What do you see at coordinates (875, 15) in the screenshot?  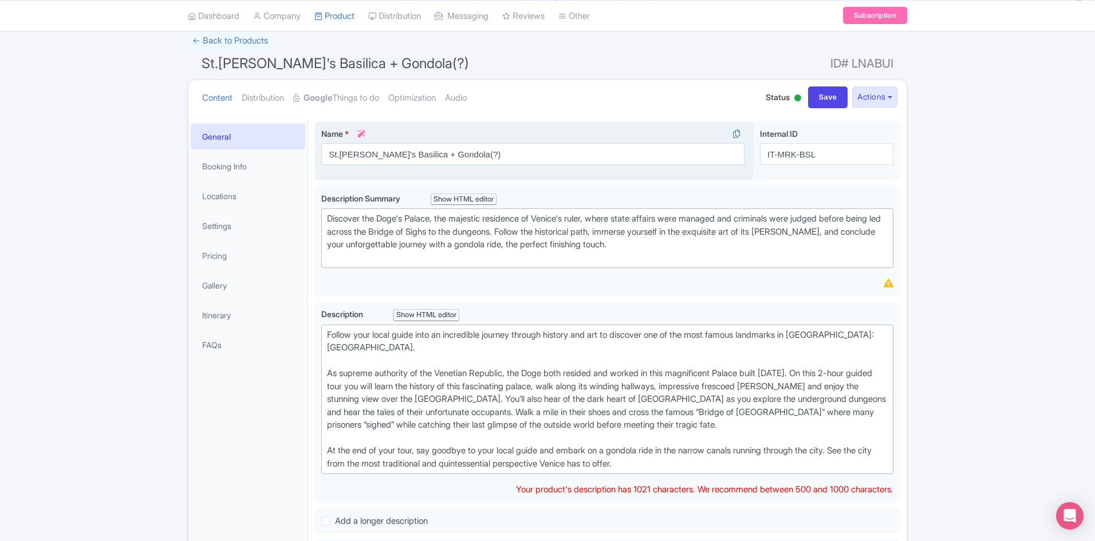 I see `a: Subscription` at bounding box center [875, 15].